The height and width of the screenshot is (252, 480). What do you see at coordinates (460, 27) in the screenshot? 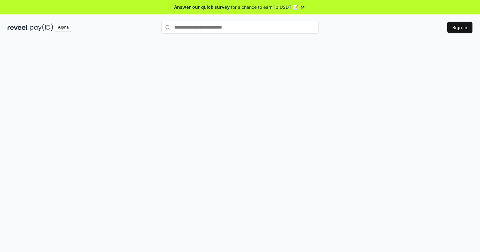
I see `button: Sign In` at bounding box center [460, 27].